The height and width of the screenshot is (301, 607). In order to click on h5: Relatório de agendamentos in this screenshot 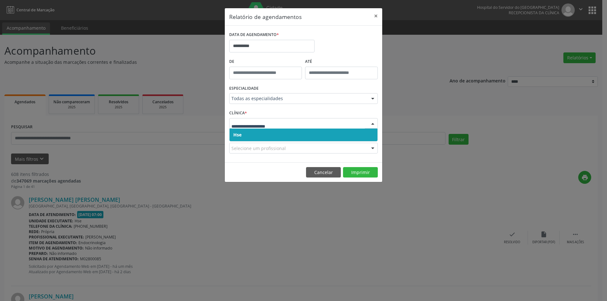, I will do `click(265, 17)`.